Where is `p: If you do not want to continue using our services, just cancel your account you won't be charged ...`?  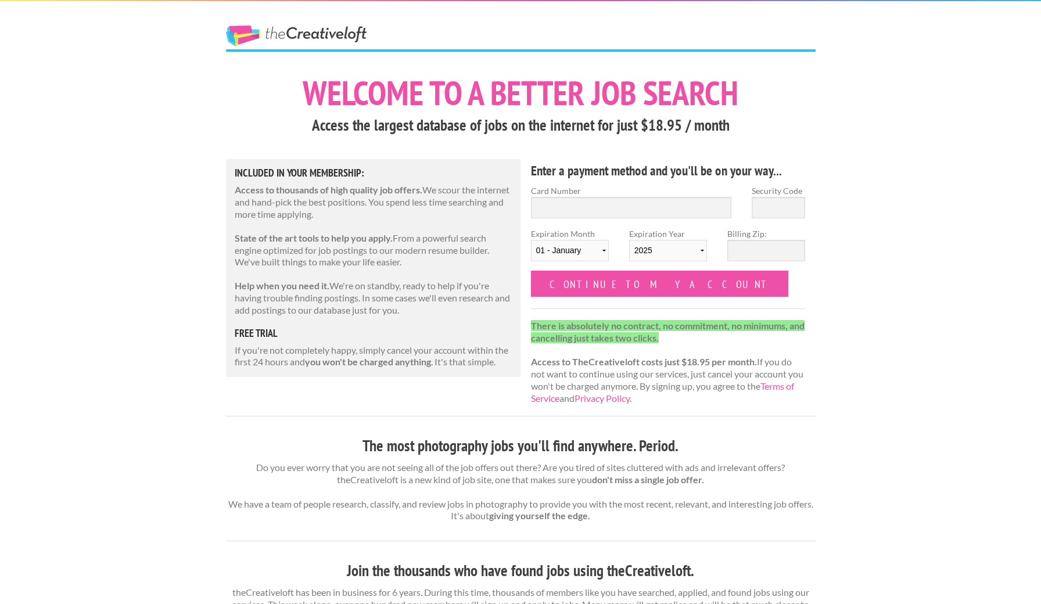
p: If you do not want to continue using our services, just cancel your account you won't be charged ... is located at coordinates (668, 362).